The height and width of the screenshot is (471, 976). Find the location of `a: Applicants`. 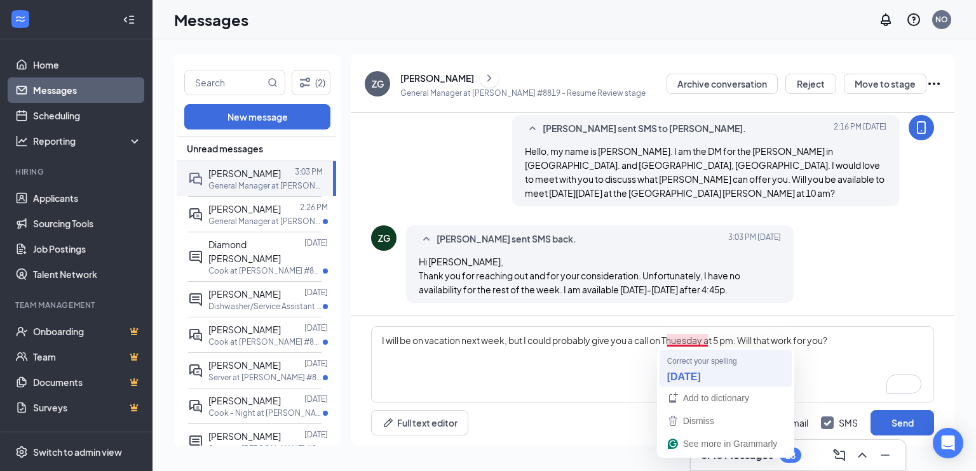

a: Applicants is located at coordinates (87, 198).